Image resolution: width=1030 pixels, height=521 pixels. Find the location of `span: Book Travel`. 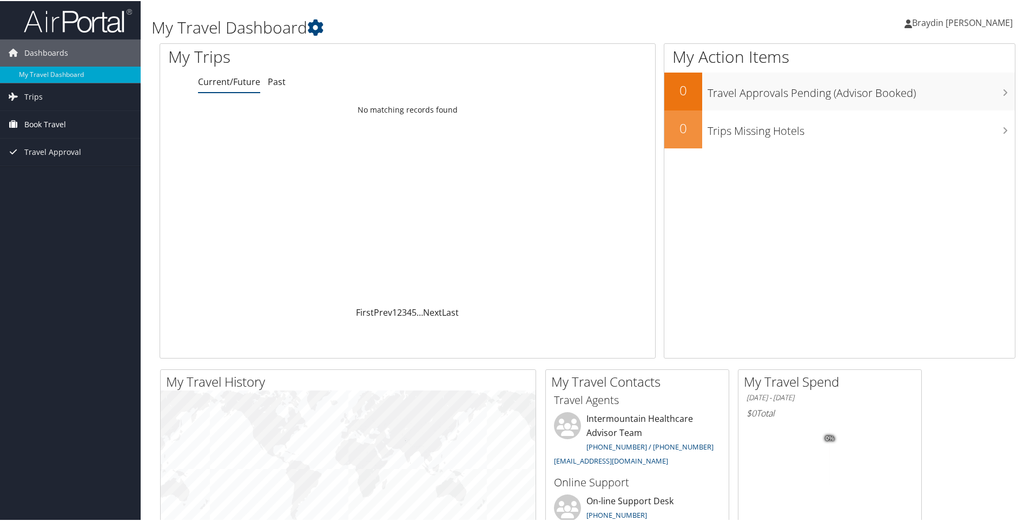

span: Book Travel is located at coordinates (45, 123).